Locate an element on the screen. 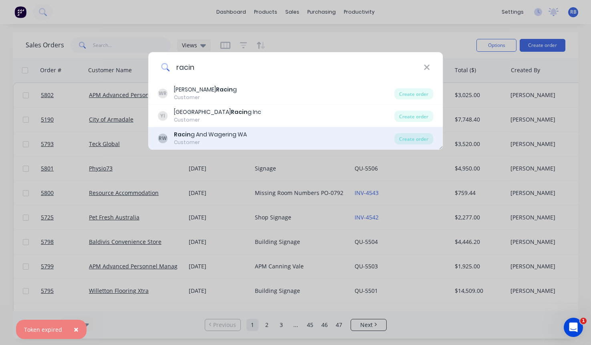 The height and width of the screenshot is (345, 591). span: 1 is located at coordinates (584, 321).